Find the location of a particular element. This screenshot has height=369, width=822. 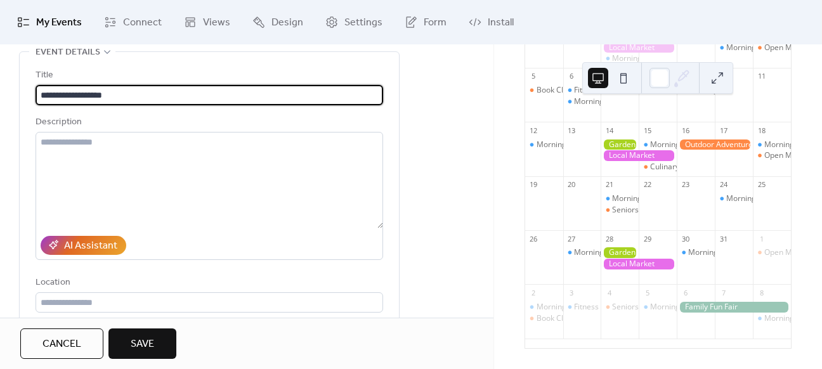

div: 26 is located at coordinates (534, 239).